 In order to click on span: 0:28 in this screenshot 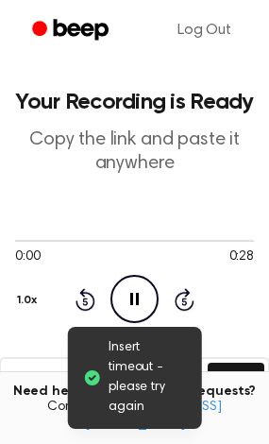, I will do `click(242, 257)`.